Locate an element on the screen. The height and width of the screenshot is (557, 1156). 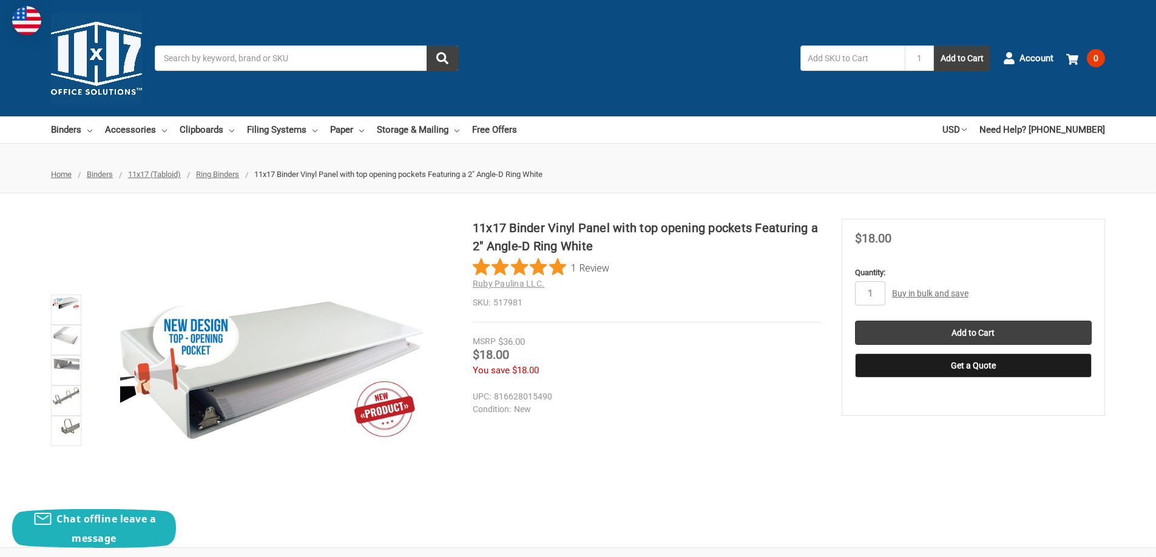
span: Ring Binders is located at coordinates (217, 174).